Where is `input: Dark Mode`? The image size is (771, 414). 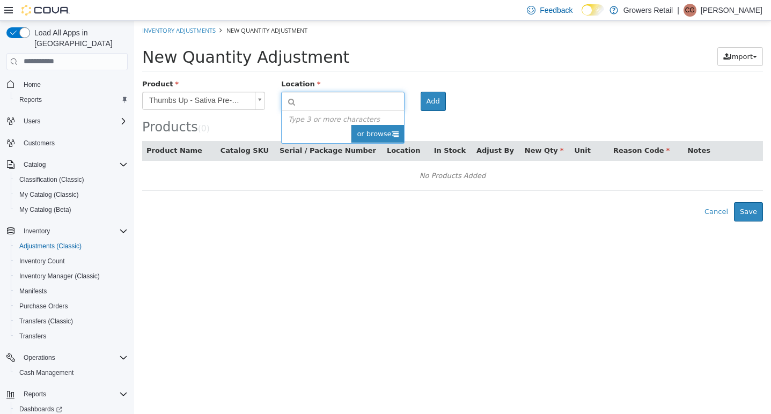 input: Dark Mode is located at coordinates (593, 10).